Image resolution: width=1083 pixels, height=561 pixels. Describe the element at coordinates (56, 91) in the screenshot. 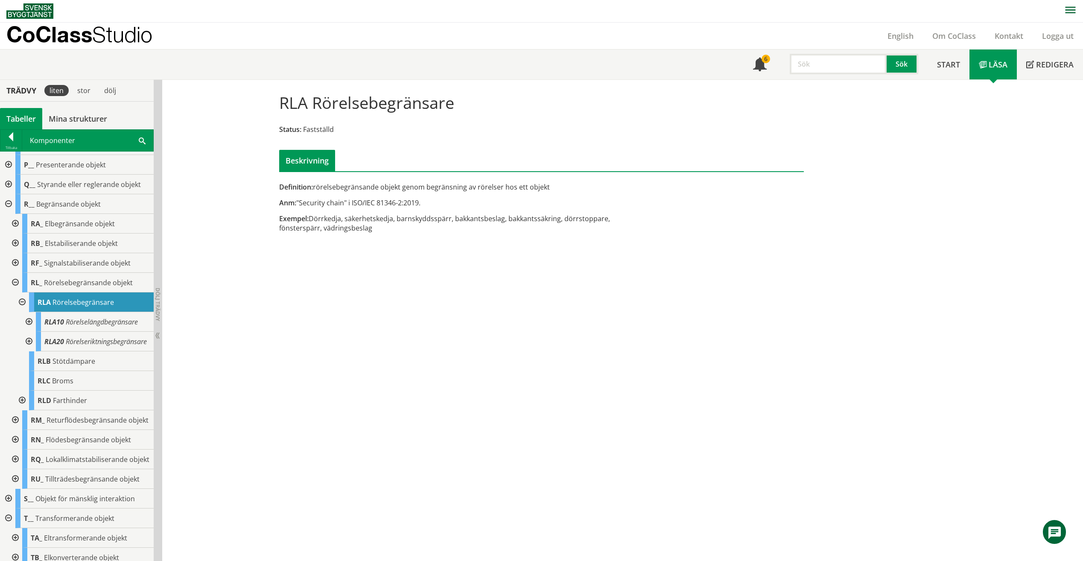

I see `div: liten` at that location.